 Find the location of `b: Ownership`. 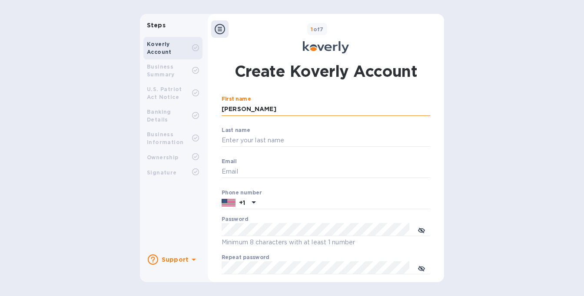

b: Ownership is located at coordinates (163, 157).